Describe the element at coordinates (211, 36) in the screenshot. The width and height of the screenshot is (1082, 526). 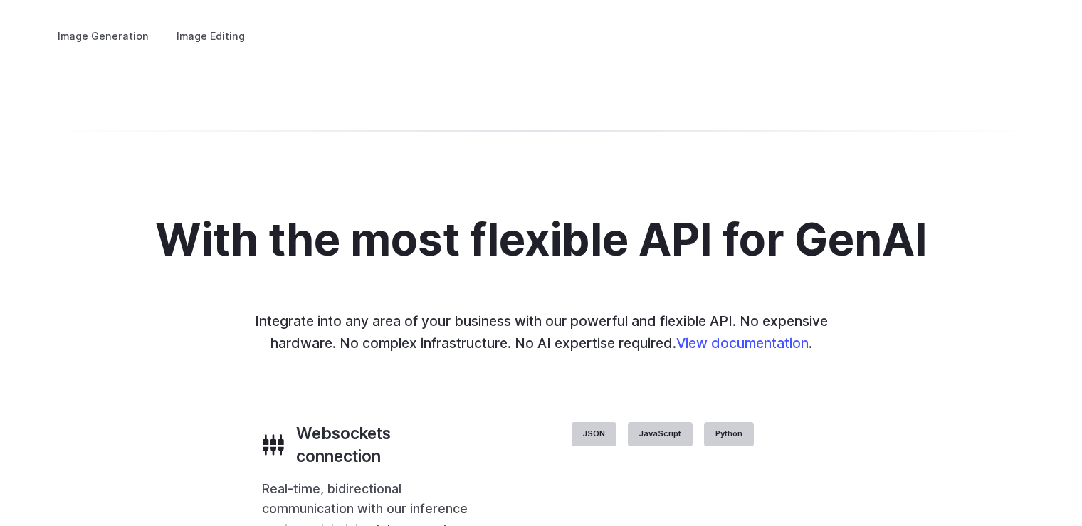
I see `label: Image Editing` at that location.